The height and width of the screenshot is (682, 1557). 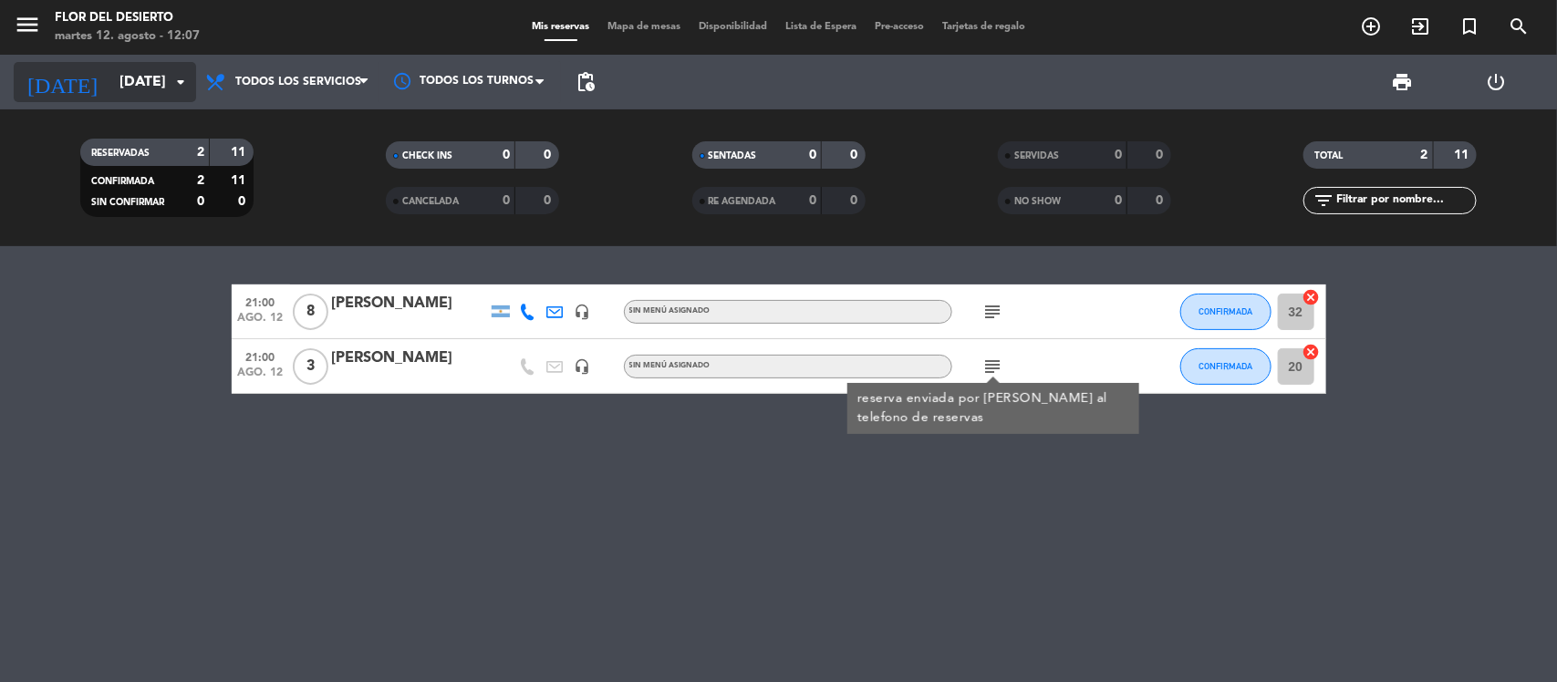 What do you see at coordinates (1328, 156) in the screenshot?
I see `span: TOTAL` at bounding box center [1328, 156].